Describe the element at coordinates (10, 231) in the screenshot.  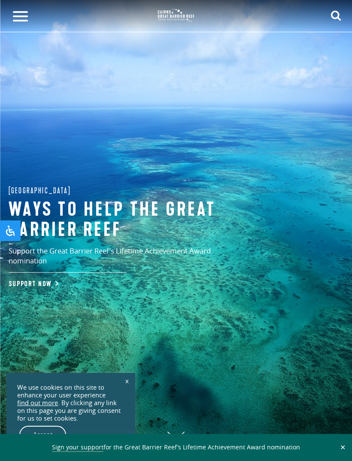
I see `svg: Open Accessibility Panel` at that location.